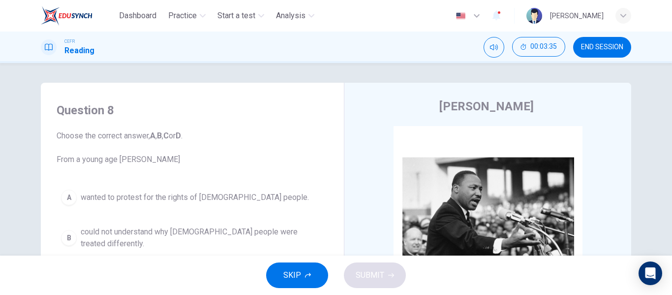 This screenshot has width=672, height=295. I want to click on a: Dashboard, so click(138, 16).